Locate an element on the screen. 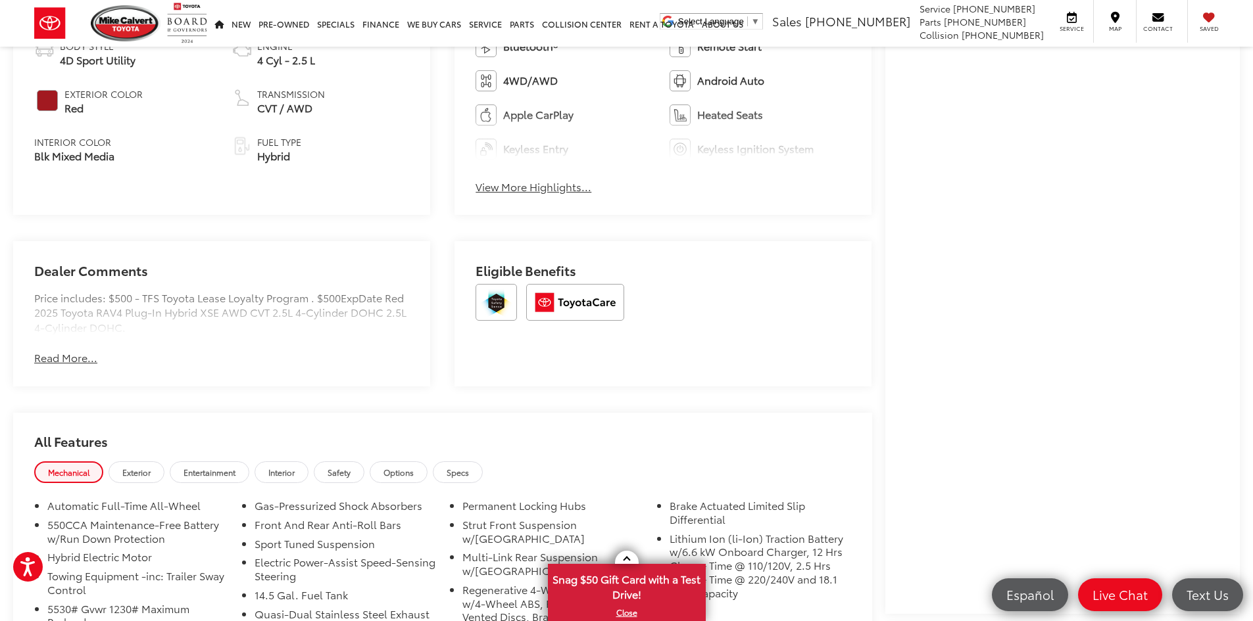  span: Interior is located at coordinates (281, 472).